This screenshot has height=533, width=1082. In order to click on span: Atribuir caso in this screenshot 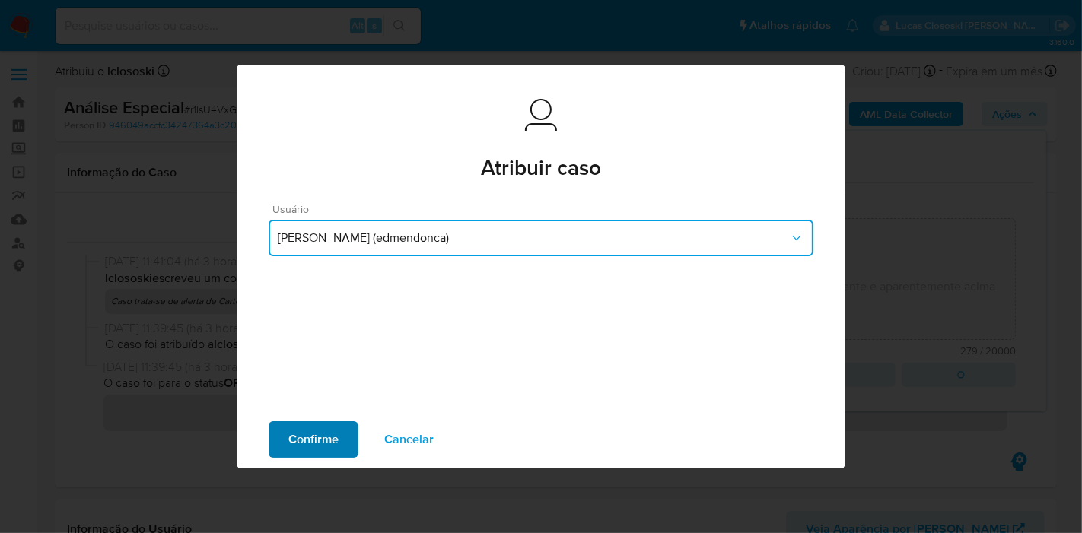, I will do `click(541, 168)`.